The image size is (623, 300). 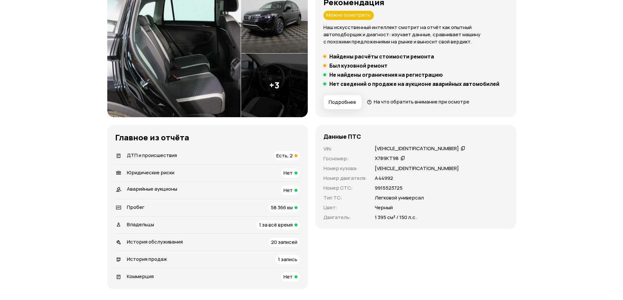 What do you see at coordinates (275, 225) in the screenshot?
I see `span: 1 за всё время` at bounding box center [275, 225].